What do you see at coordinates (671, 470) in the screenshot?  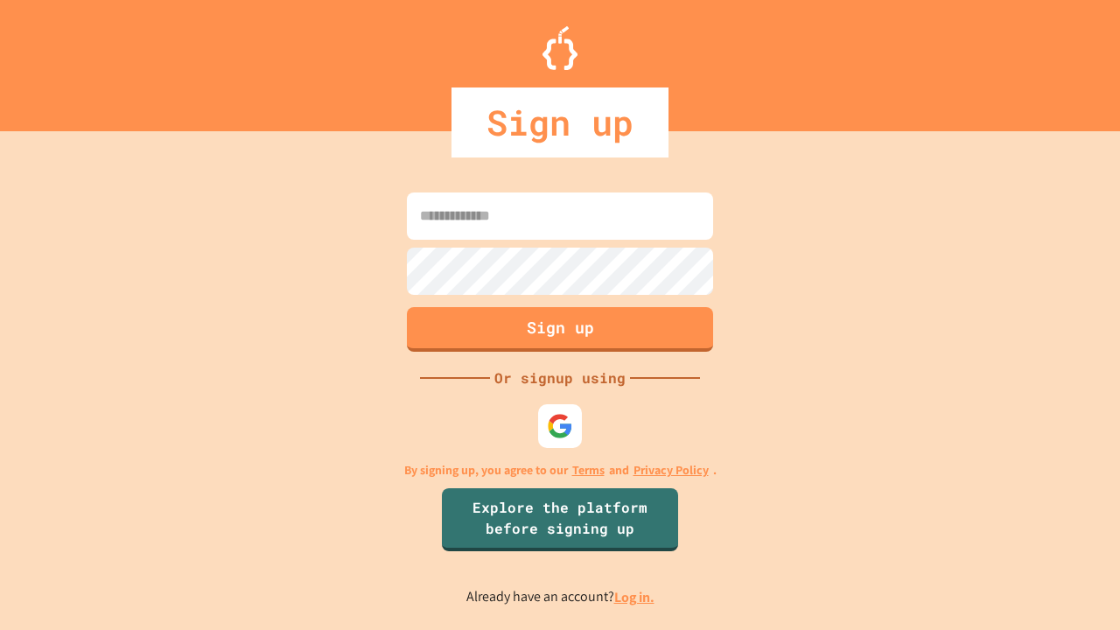 I see `a: Privacy Policy` at bounding box center [671, 470].